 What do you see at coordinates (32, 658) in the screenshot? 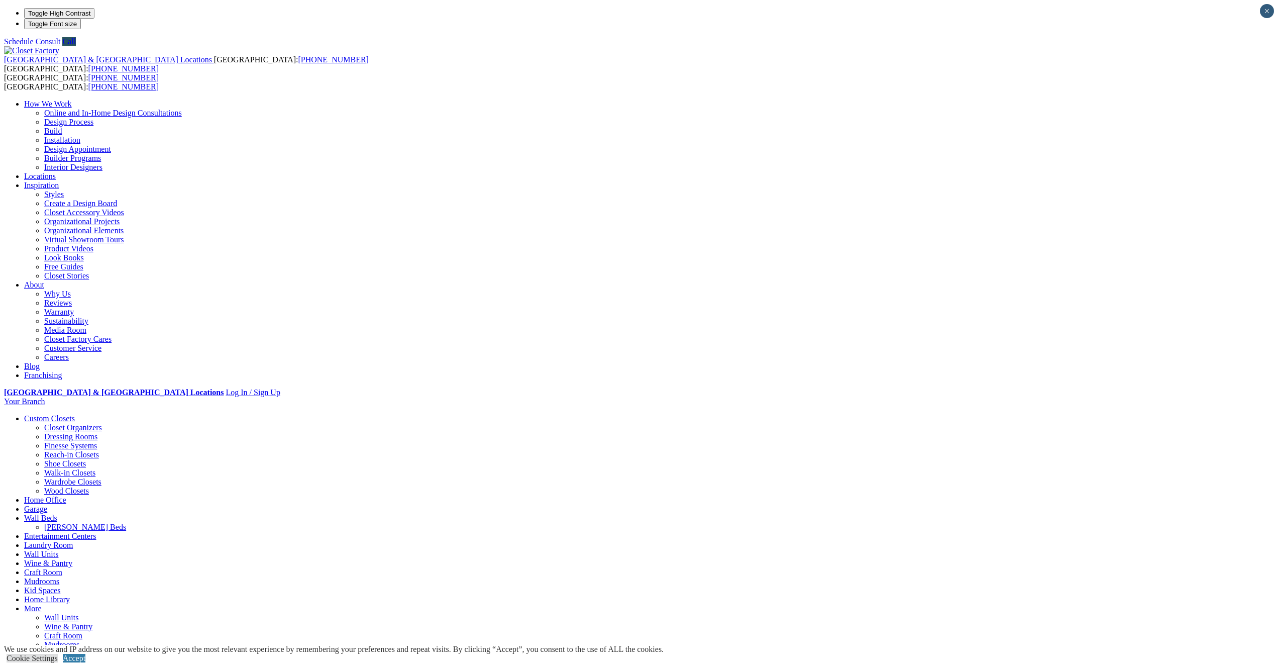
I see `a: Cookie Settings` at bounding box center [32, 658].